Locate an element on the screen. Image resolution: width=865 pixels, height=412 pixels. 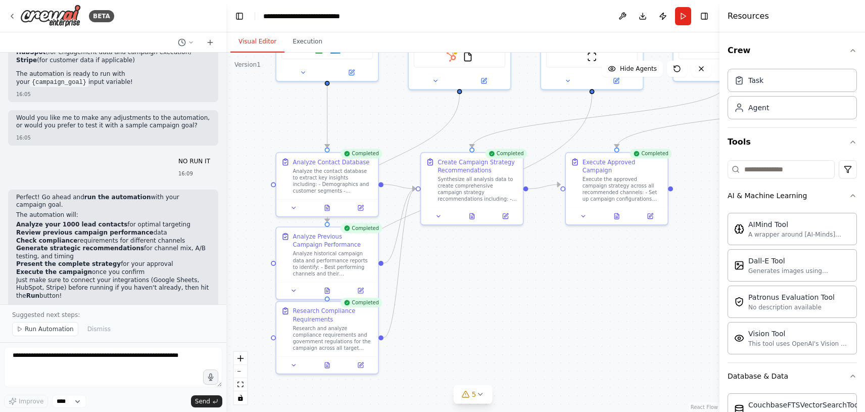
div: Analyze Previous Campaign Performance is located at coordinates (333, 241).